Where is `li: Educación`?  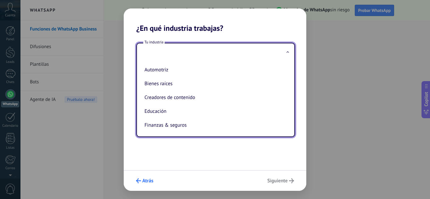
li: Educación is located at coordinates (214, 111).